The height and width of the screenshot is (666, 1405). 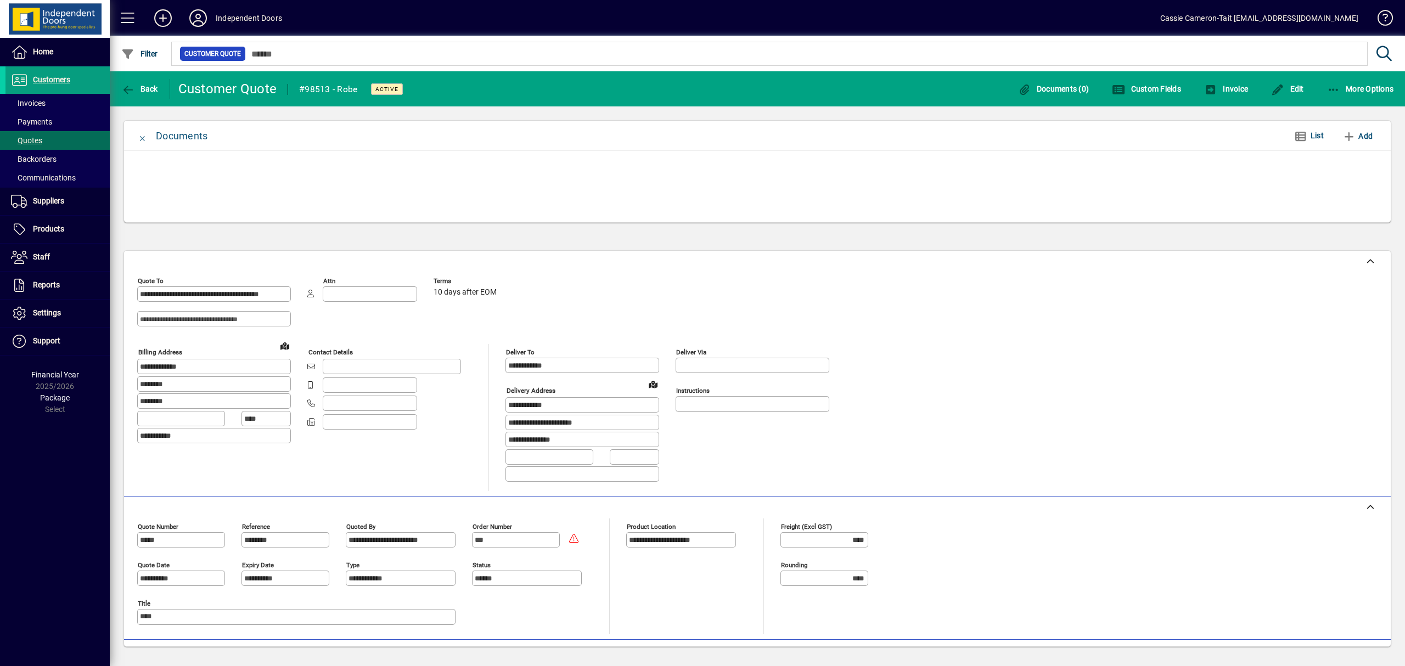 I want to click on span: More Options, so click(x=1360, y=89).